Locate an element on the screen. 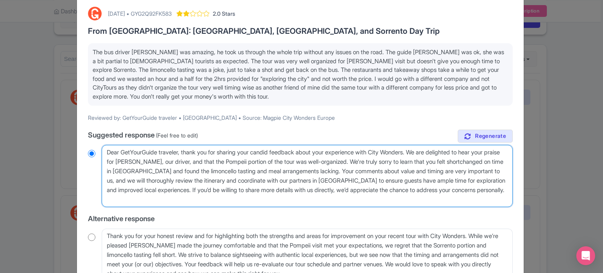 The height and width of the screenshot is (273, 603). a: Regenerate is located at coordinates (486, 136).